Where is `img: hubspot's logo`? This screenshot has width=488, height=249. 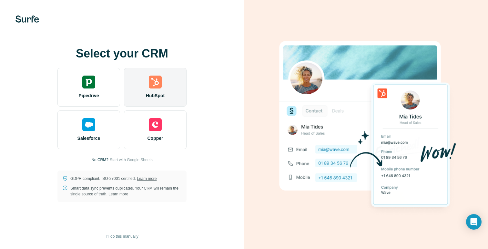 img: hubspot's logo is located at coordinates (155, 82).